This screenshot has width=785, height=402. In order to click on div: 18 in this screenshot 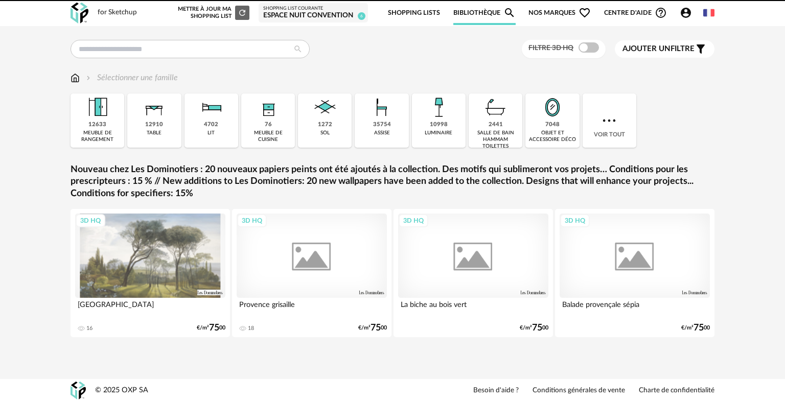, I will do `click(251, 329)`.